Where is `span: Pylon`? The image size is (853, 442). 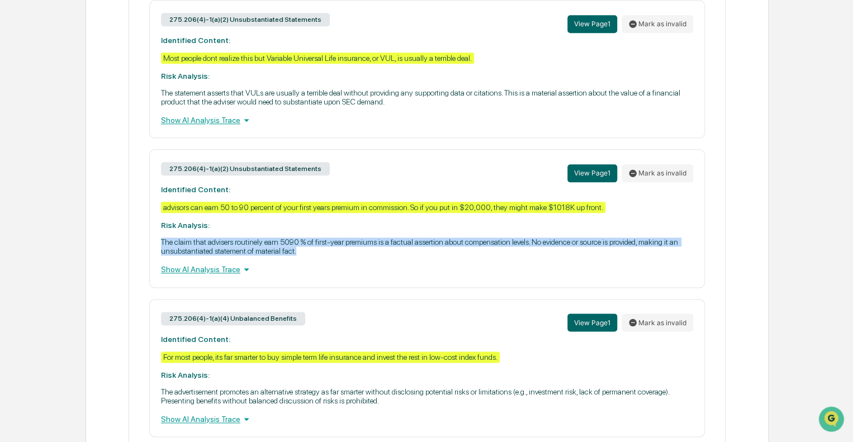
span: Pylon is located at coordinates (123, 193).